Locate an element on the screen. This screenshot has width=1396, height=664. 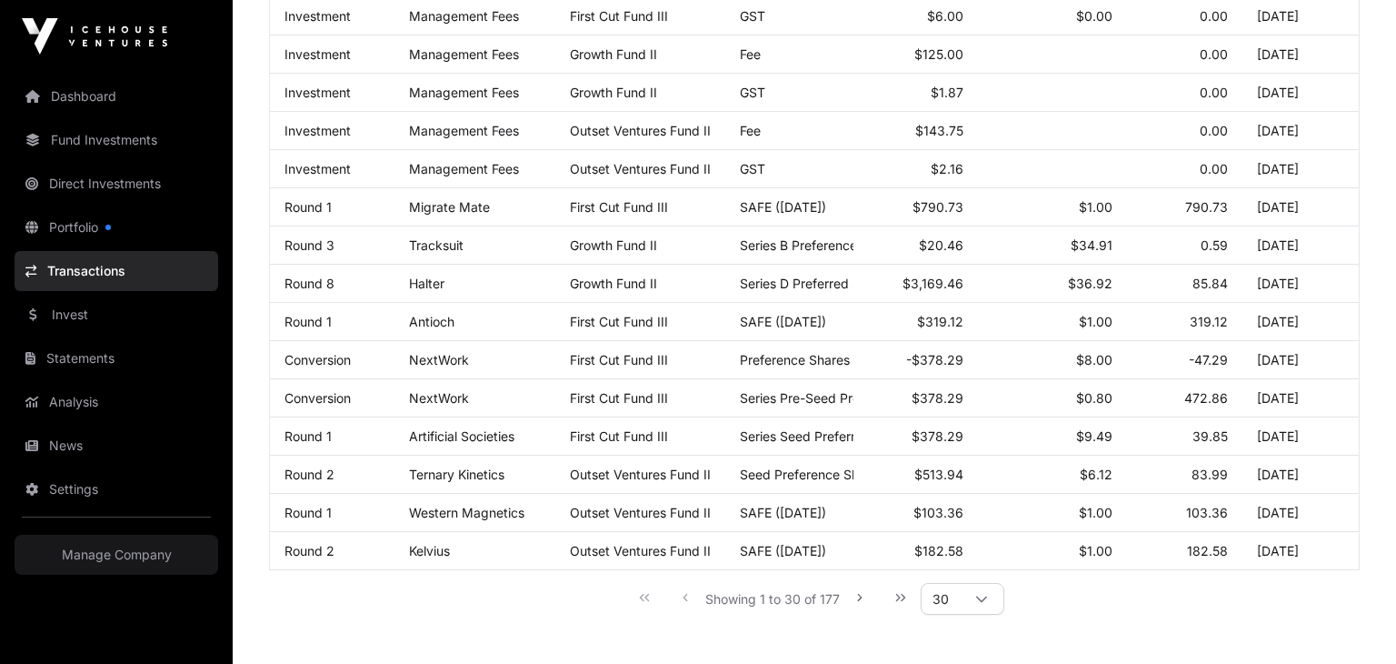
span: $36.92 is located at coordinates (1090, 283).